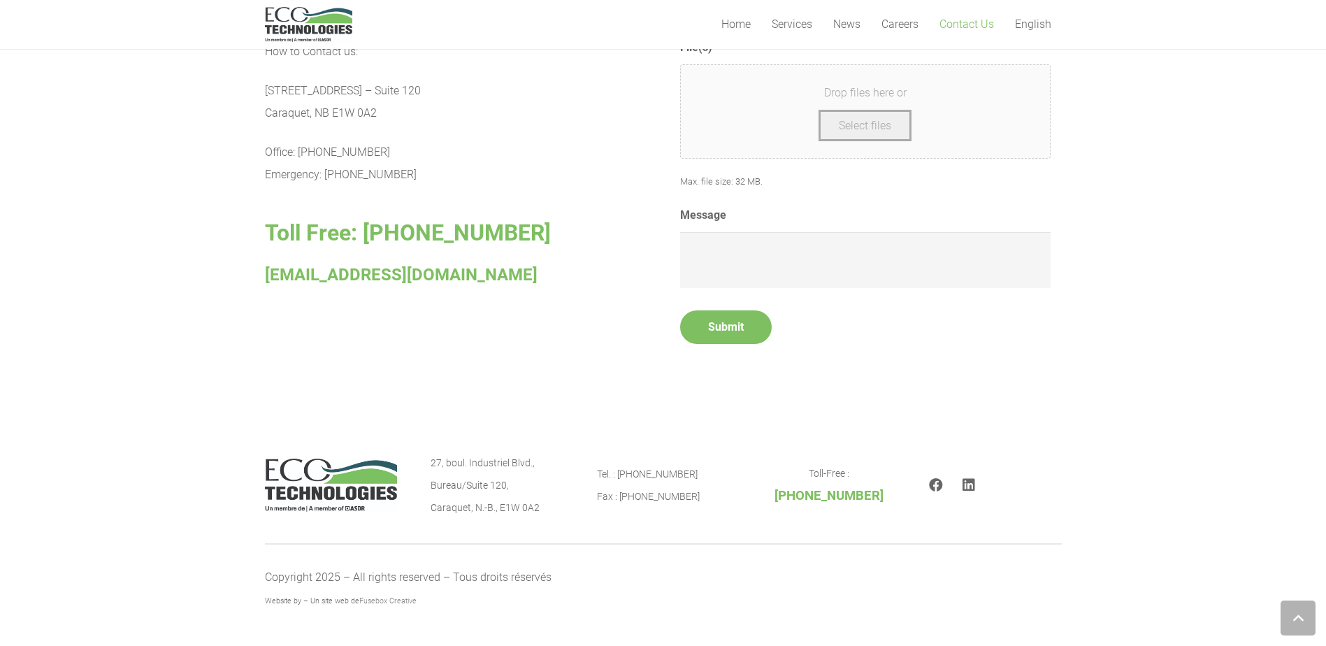 This screenshot has height=646, width=1326. Describe the element at coordinates (726, 327) in the screenshot. I see `input: Submit` at that location.